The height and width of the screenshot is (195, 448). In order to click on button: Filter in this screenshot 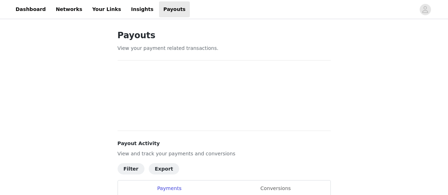, I will do `click(131, 169)`.